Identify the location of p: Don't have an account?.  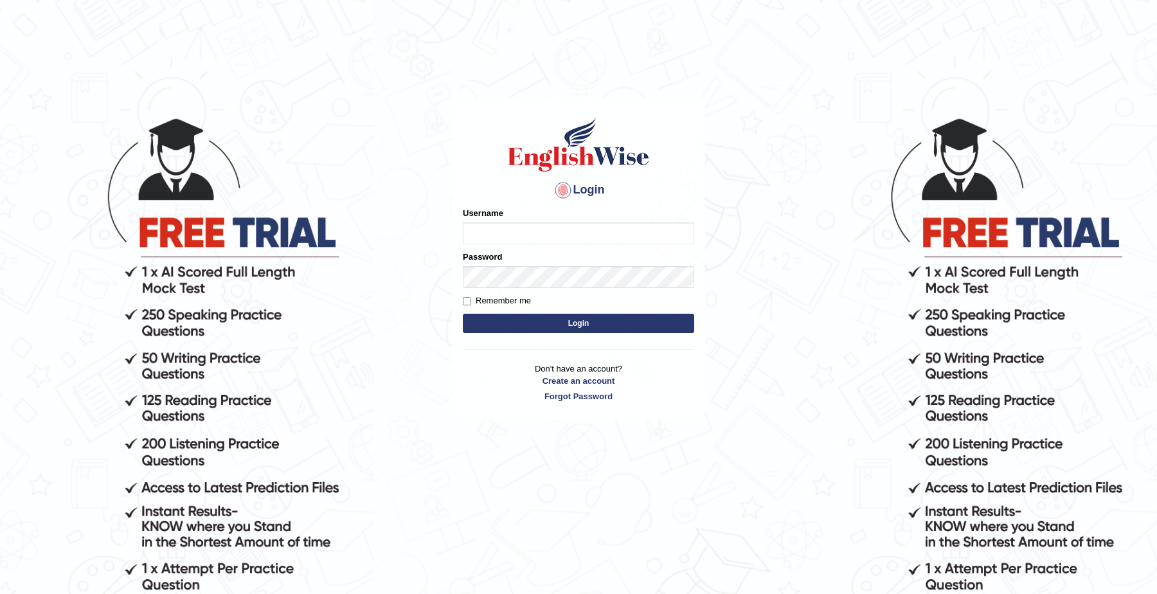
(578, 382).